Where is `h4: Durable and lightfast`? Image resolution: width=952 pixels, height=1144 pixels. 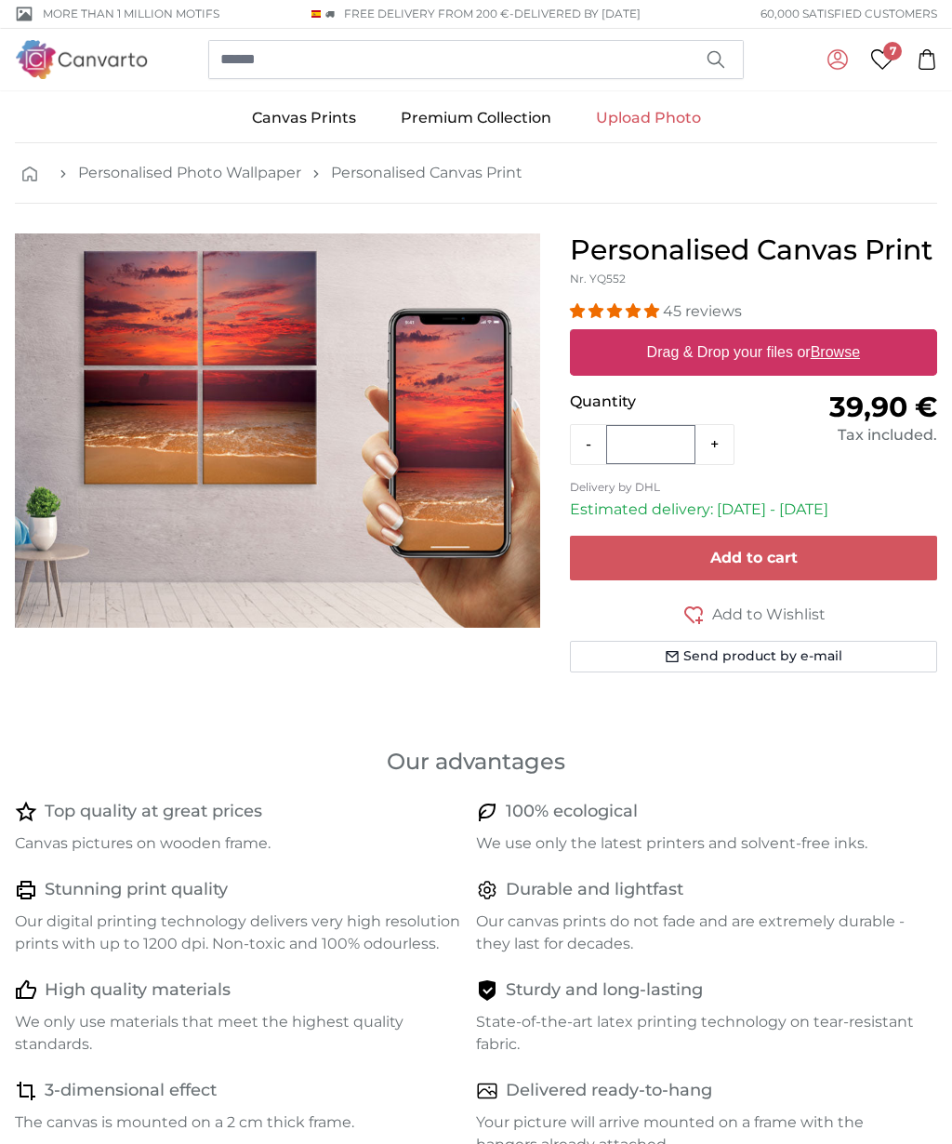 h4: Durable and lightfast is located at coordinates (594, 890).